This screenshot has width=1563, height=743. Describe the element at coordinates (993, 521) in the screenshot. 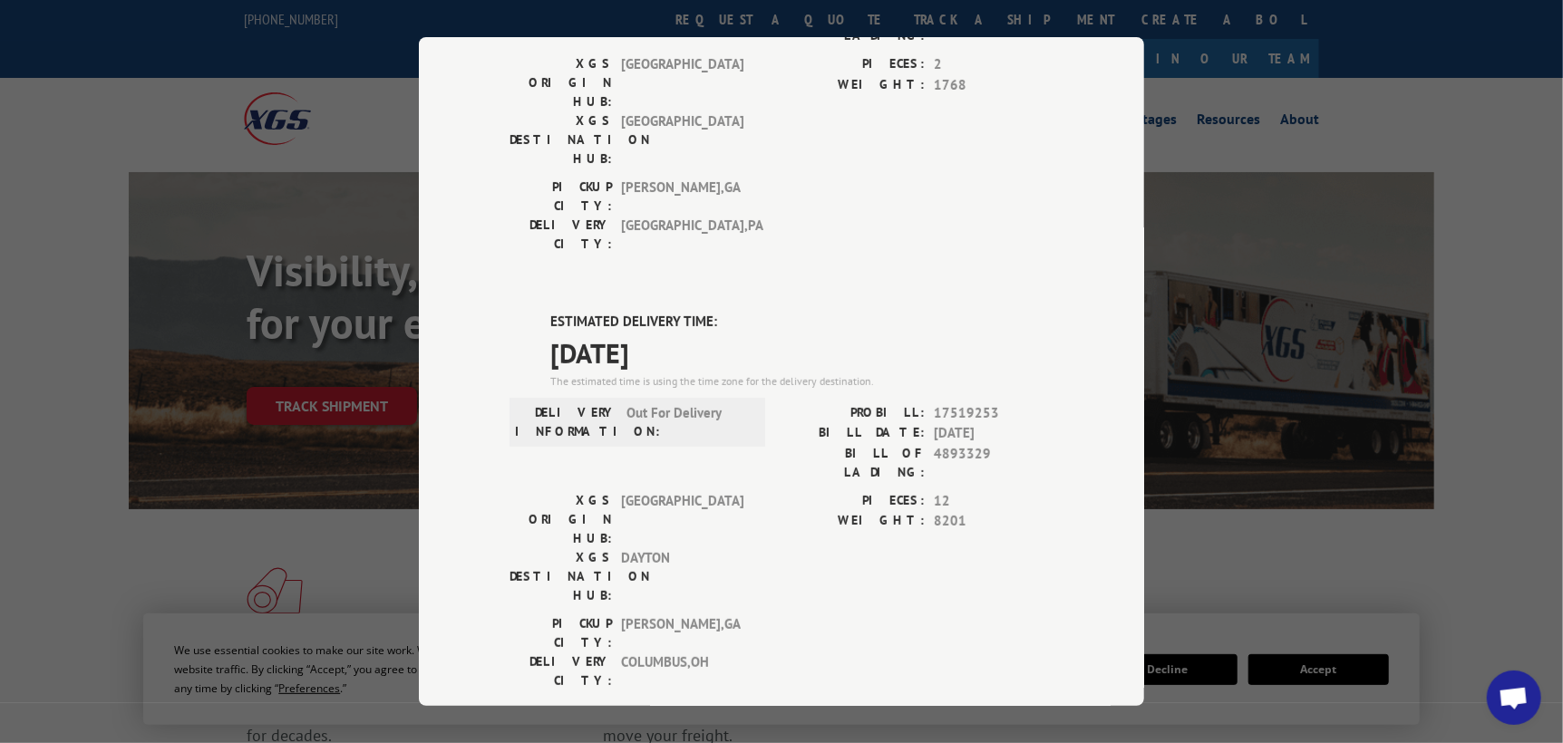

I see `span: 8201` at that location.